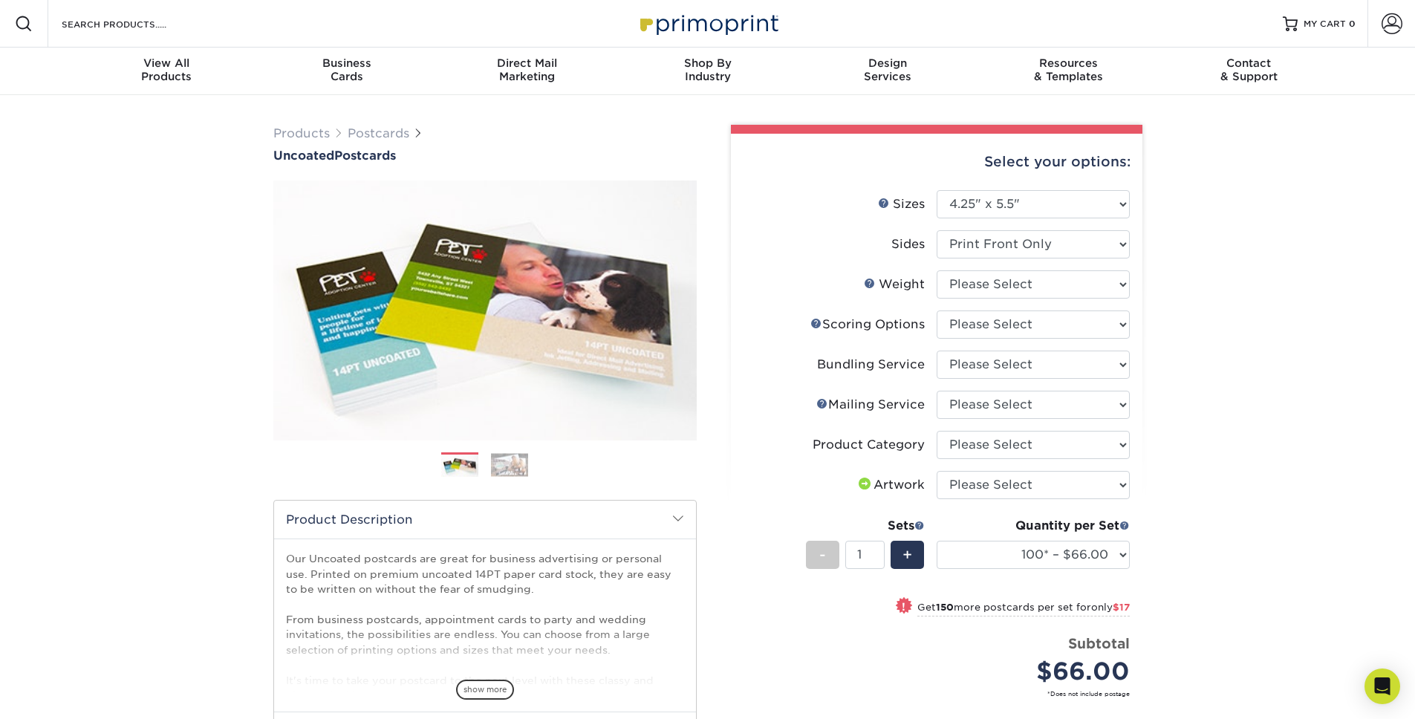  Describe the element at coordinates (485, 627) in the screenshot. I see `p: Our Uncoated postcards are great for business advertising or personal use. Printed on premium unc...` at that location.